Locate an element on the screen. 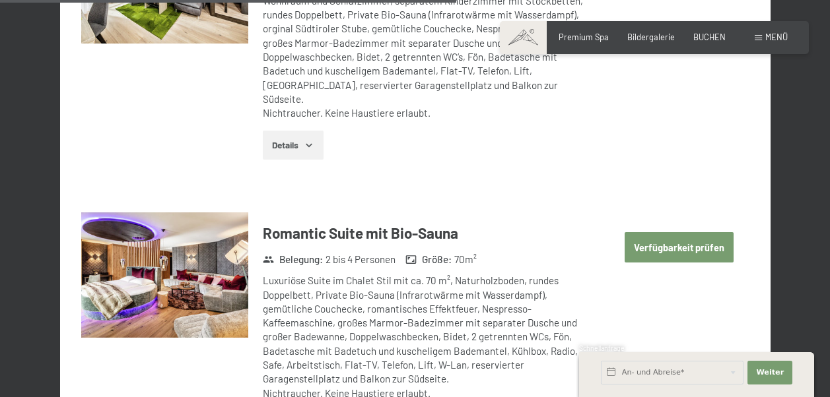 Image resolution: width=830 pixels, height=397 pixels. span: Weiter is located at coordinates (770, 373).